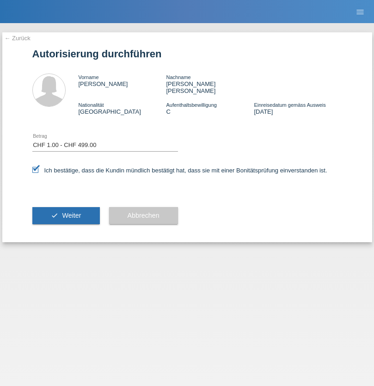  I want to click on button: Abbrechen, so click(143, 216).